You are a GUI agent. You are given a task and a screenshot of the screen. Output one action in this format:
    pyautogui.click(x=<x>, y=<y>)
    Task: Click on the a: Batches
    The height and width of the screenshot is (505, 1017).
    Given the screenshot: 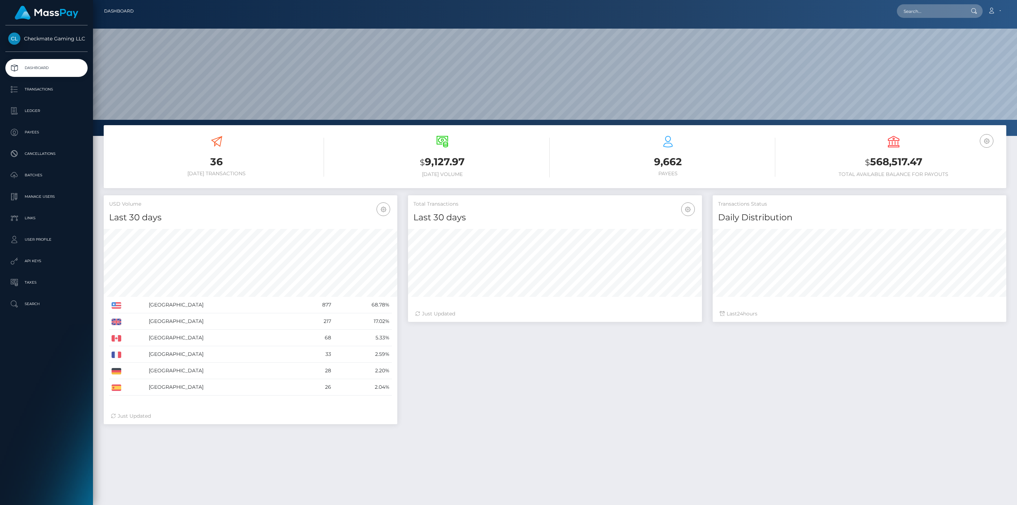 What is the action you would take?
    pyautogui.click(x=46, y=175)
    